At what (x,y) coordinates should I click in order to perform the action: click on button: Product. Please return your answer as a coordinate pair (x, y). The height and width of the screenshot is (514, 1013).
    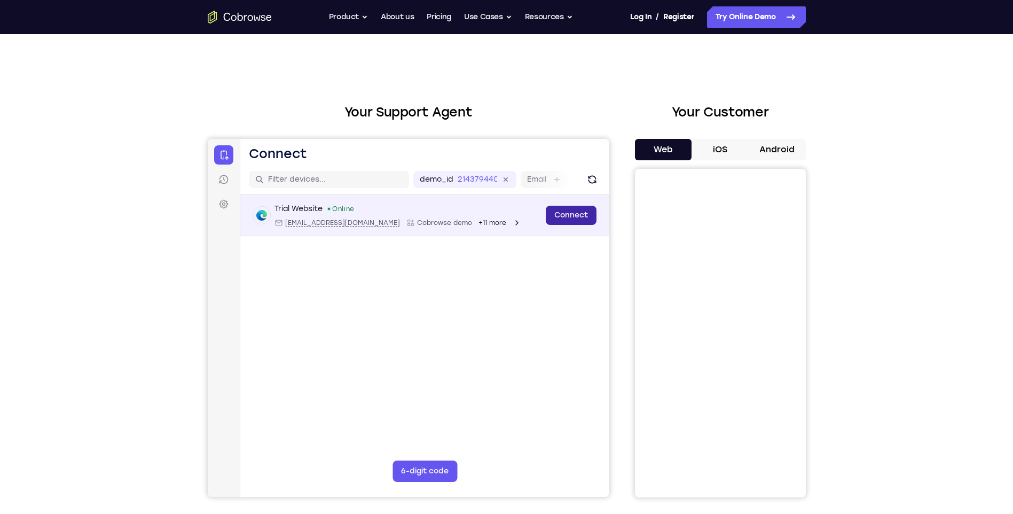
    Looking at the image, I should click on (349, 17).